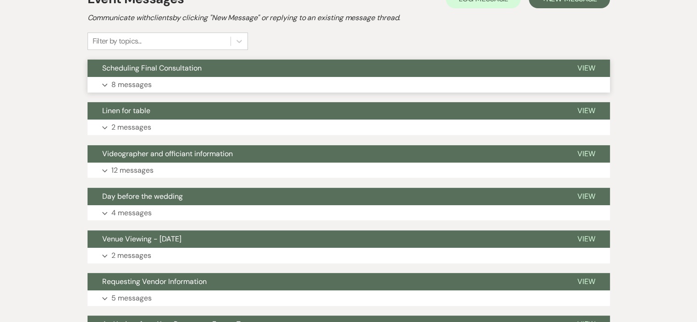 This screenshot has width=697, height=322. Describe the element at coordinates (155, 282) in the screenshot. I see `span: Requesting Vendor Information` at that location.